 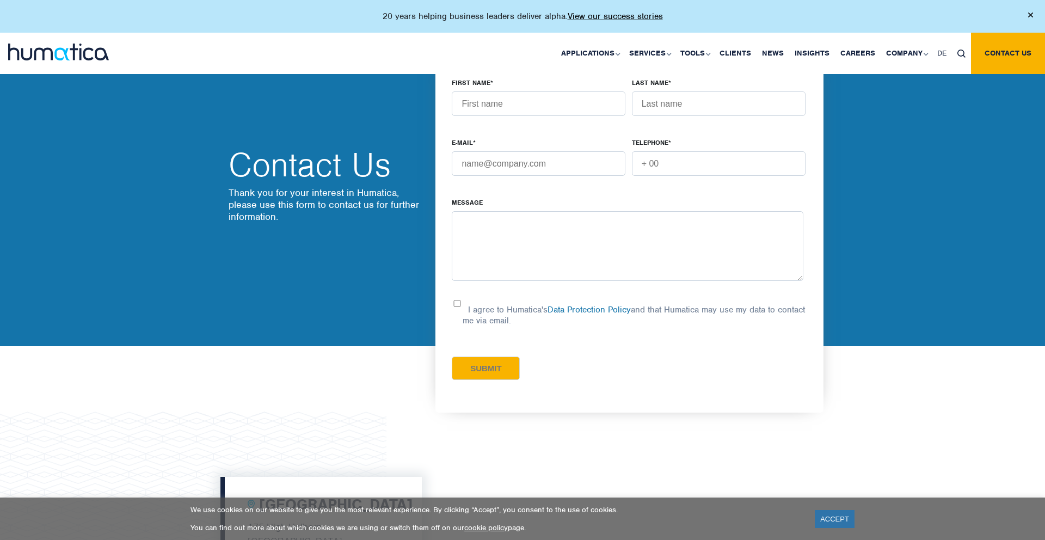 What do you see at coordinates (462, 143) in the screenshot?
I see `span: E-MAIL` at bounding box center [462, 143].